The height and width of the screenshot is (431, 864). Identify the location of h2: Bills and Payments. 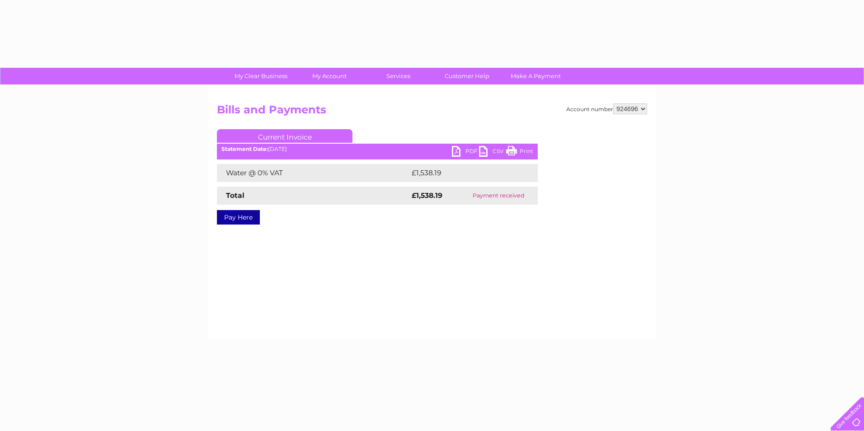
(432, 112).